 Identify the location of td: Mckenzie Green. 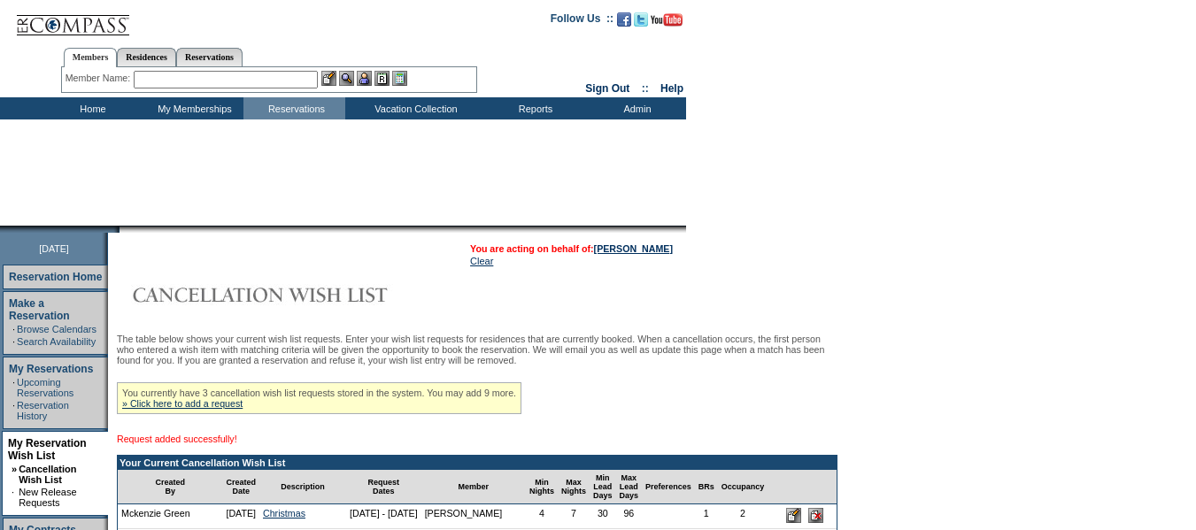
(170, 517).